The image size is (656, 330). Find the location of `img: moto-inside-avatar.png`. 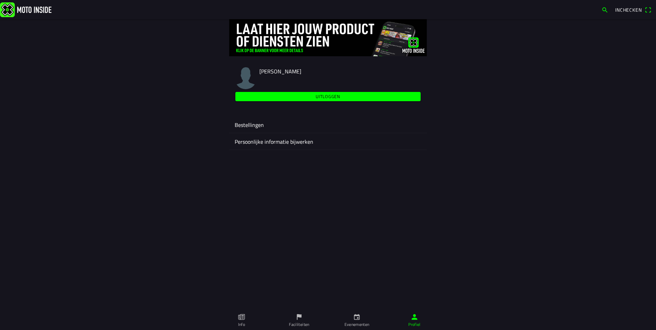

img: moto-inside-avatar.png is located at coordinates (246, 78).